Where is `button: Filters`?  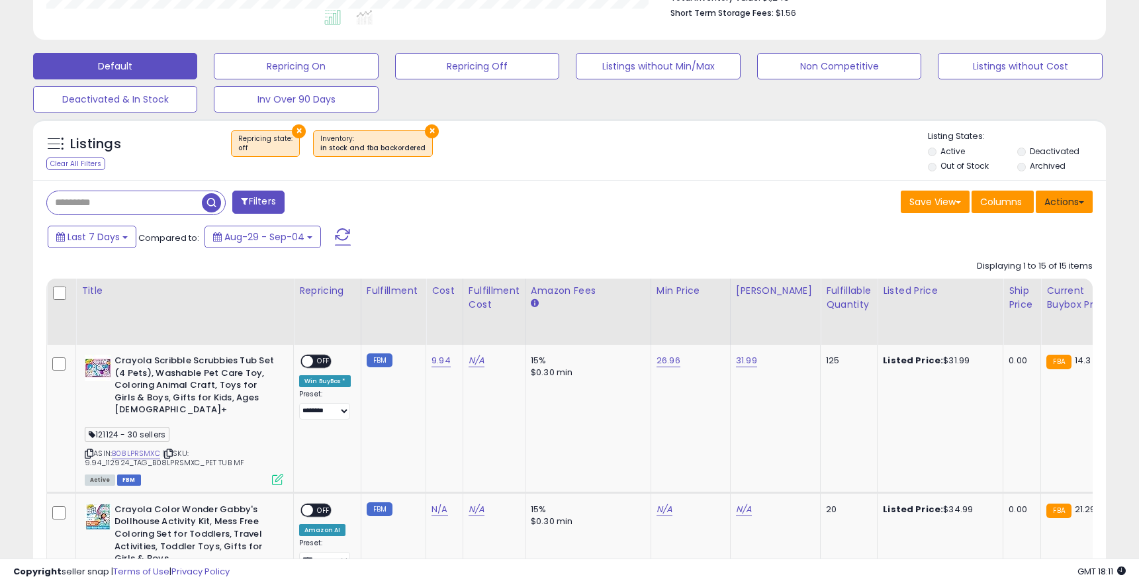 button: Filters is located at coordinates (258, 202).